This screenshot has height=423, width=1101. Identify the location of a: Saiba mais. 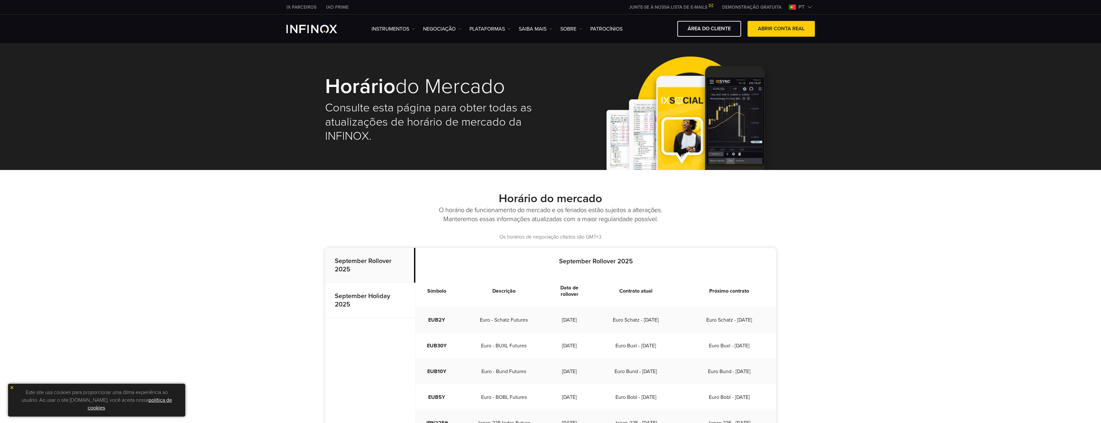
(535, 29).